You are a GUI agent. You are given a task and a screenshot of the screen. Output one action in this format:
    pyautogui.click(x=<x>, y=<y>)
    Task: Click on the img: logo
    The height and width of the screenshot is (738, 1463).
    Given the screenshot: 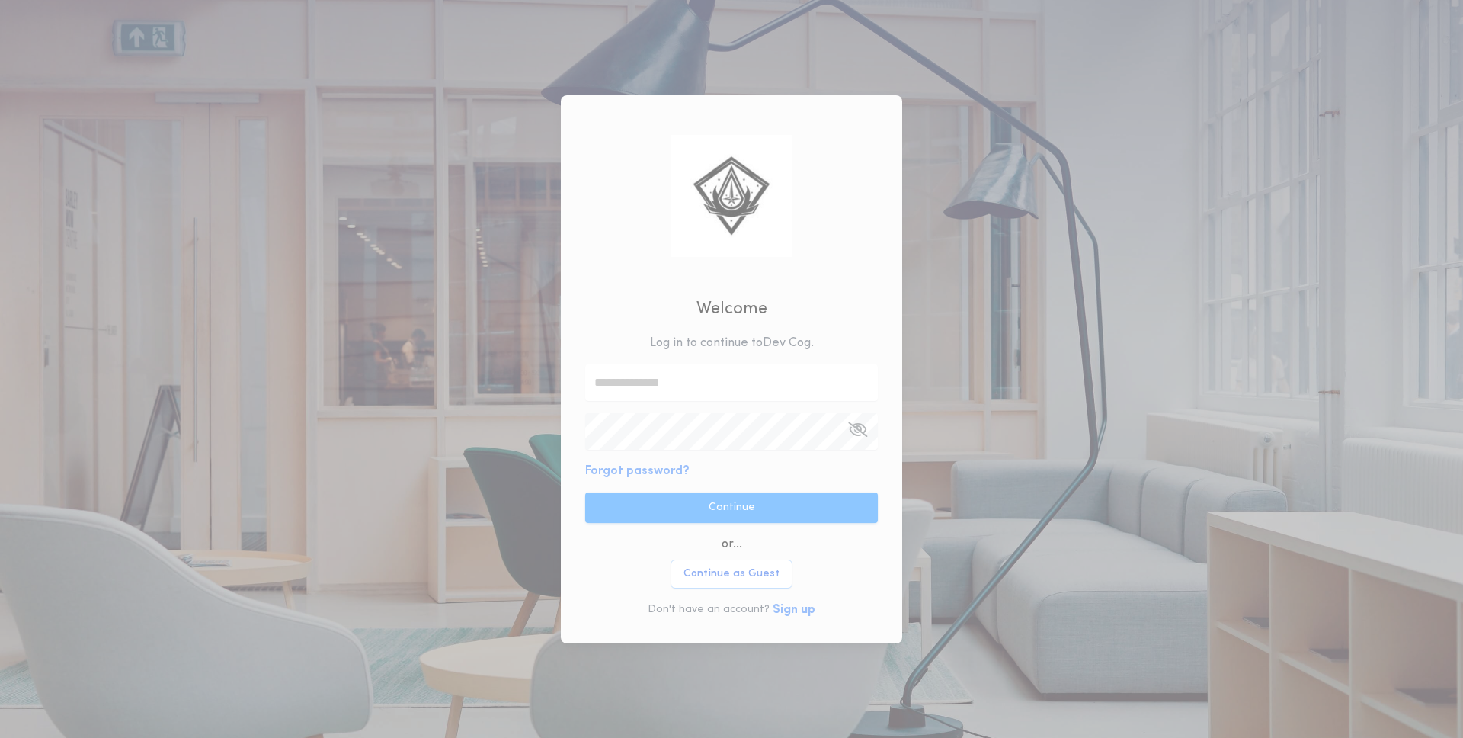 What is the action you would take?
    pyautogui.click(x=732, y=196)
    